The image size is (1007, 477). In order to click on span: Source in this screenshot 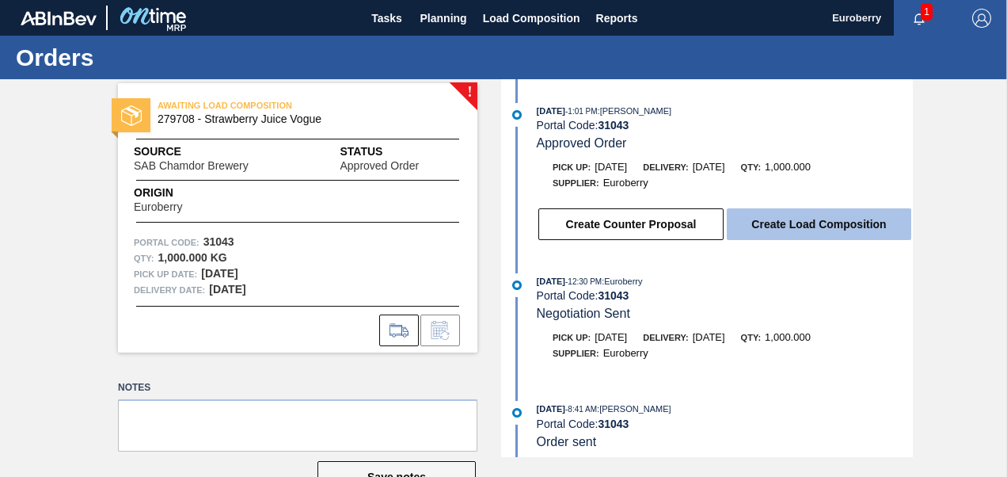, I will do `click(215, 151)`.